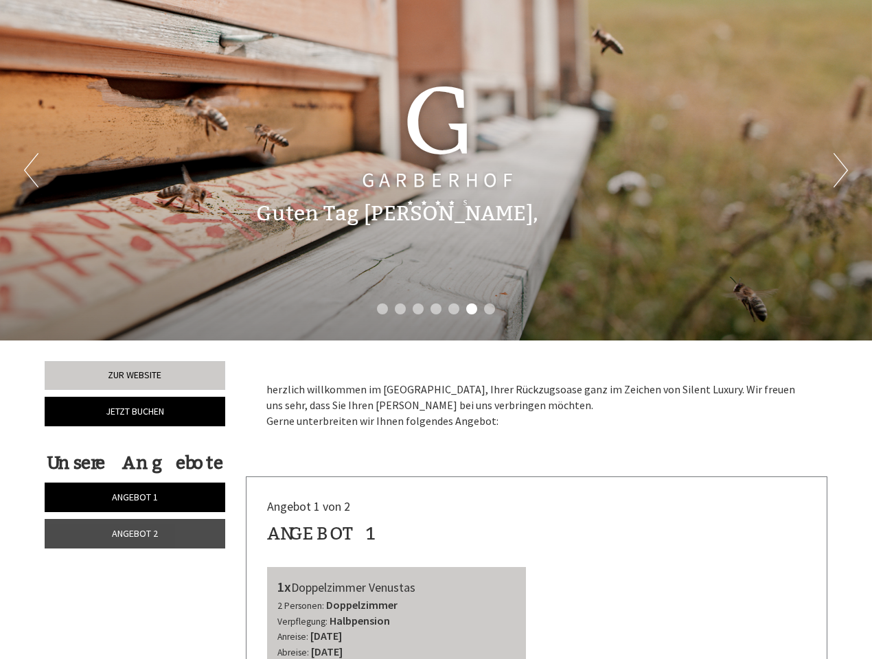 This screenshot has width=872, height=659. What do you see at coordinates (362, 605) in the screenshot?
I see `b: Doppelzimmer` at bounding box center [362, 605].